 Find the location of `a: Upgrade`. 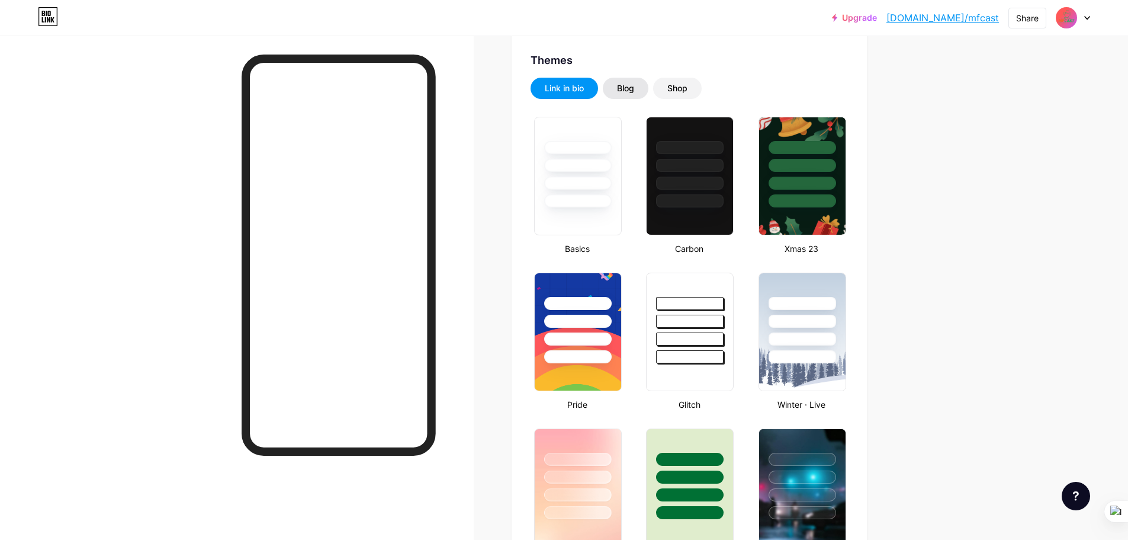

a: Upgrade is located at coordinates (855, 18).